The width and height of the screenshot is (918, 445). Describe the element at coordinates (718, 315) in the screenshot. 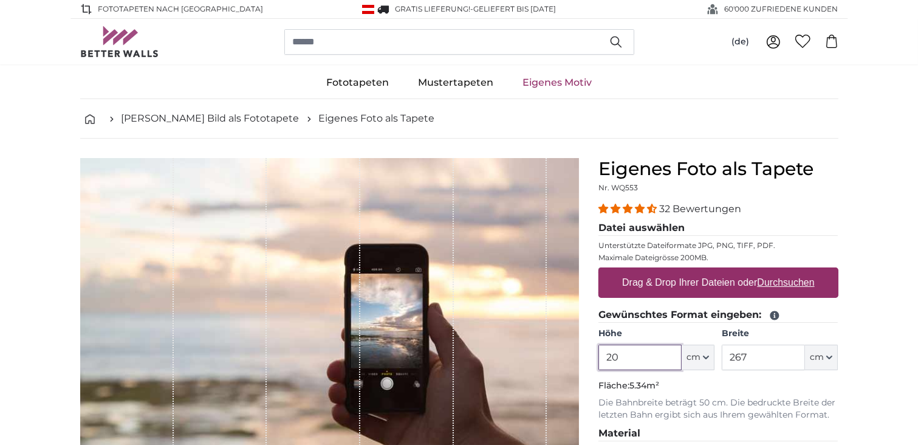

I see `legend: Gewünschtes Format eingeben:` at that location.